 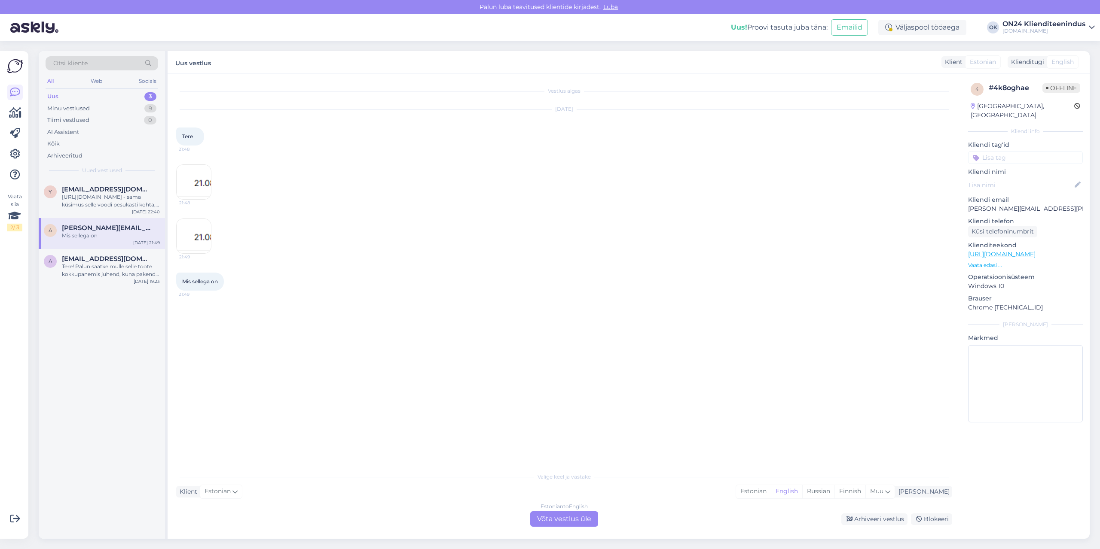 What do you see at coordinates (15, 212) in the screenshot?
I see `div: Vaata siia` at bounding box center [15, 212].